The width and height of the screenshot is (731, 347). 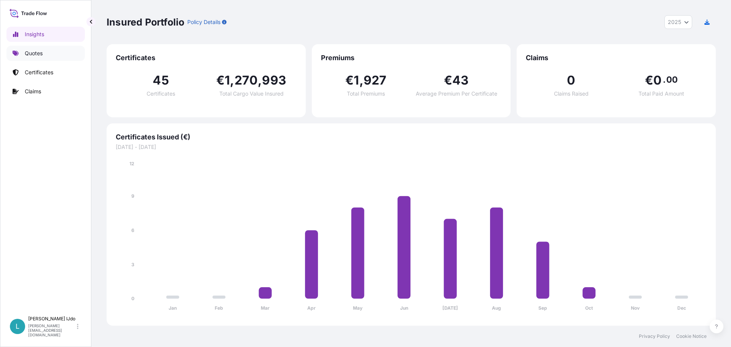 I want to click on button: Year Selector, so click(x=678, y=22).